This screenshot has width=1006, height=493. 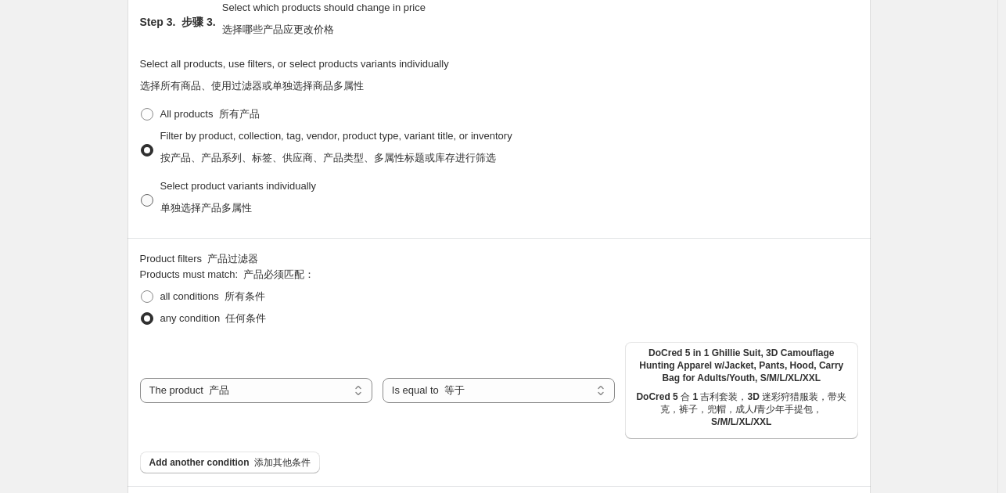 What do you see at coordinates (213, 296) in the screenshot?
I see `span: all conditions` at bounding box center [213, 296].